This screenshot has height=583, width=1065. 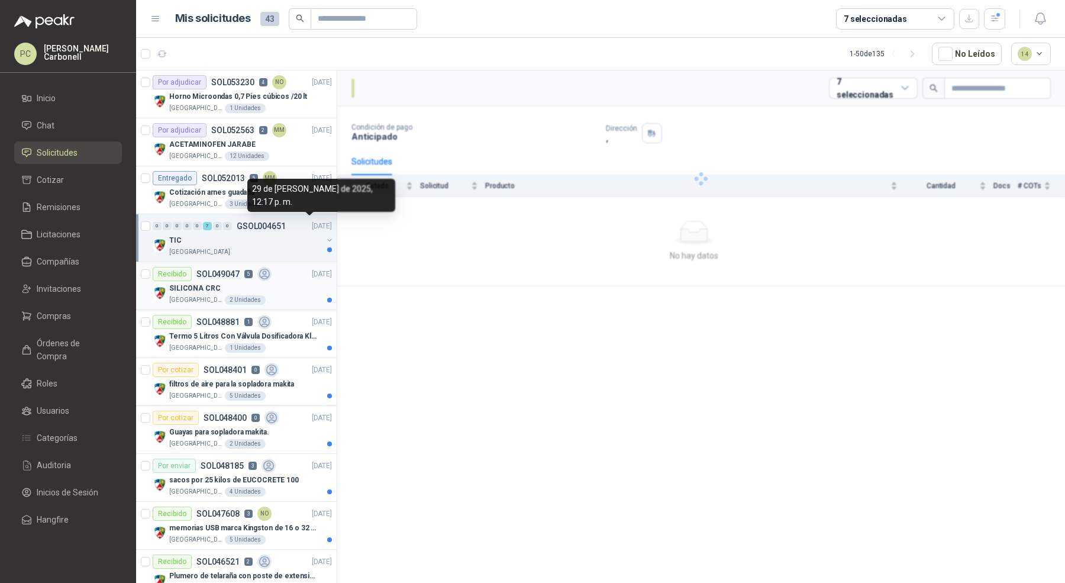 I want to click on span: 43, so click(x=270, y=19).